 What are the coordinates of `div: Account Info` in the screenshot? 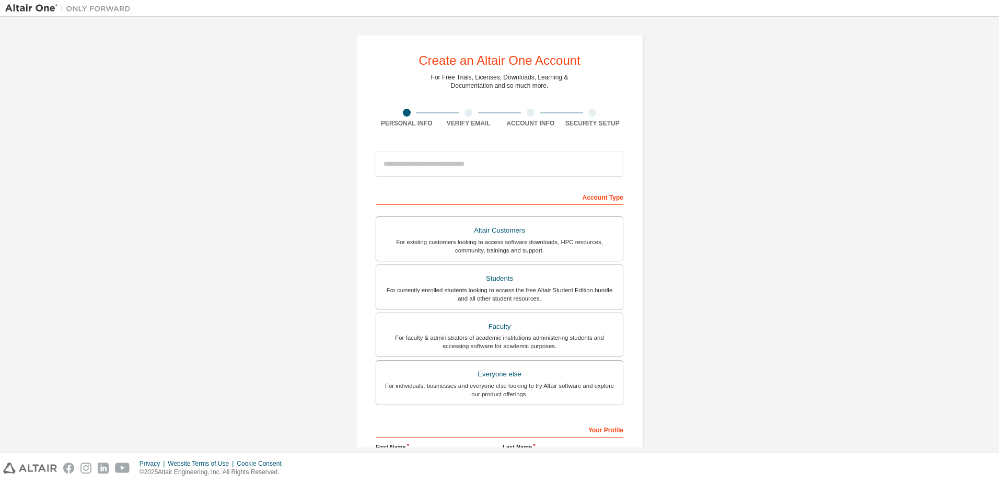 It's located at (530, 123).